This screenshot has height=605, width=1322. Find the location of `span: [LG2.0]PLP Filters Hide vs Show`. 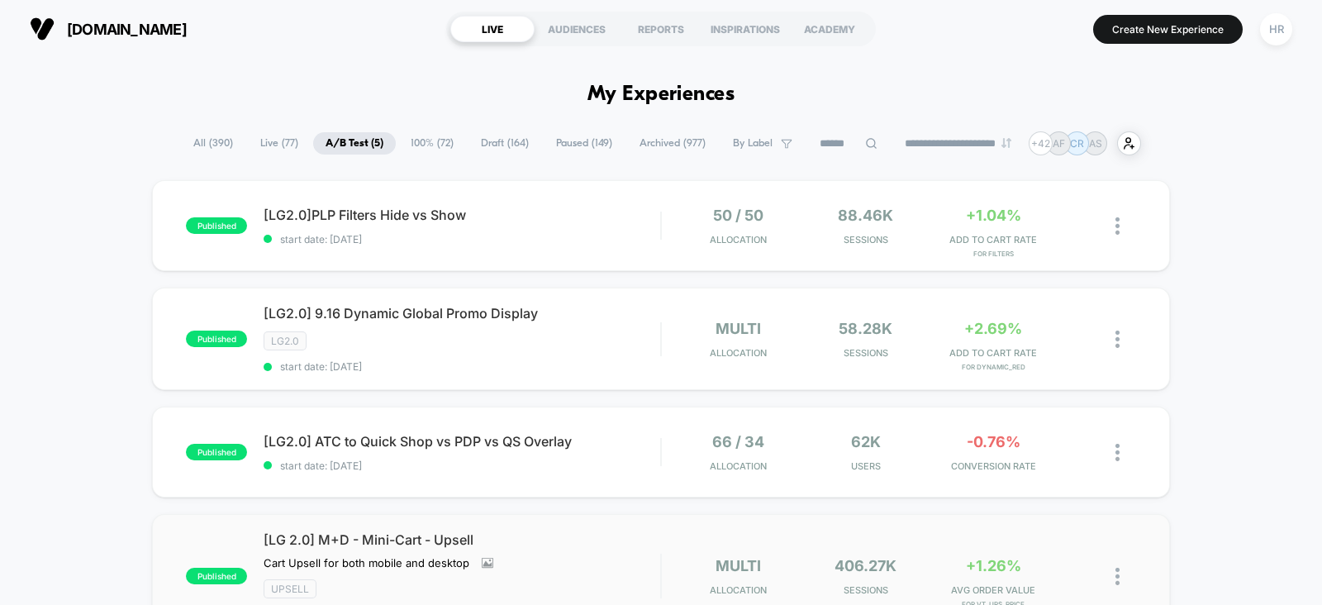

span: [LG2.0]PLP Filters Hide vs Show is located at coordinates (462, 215).